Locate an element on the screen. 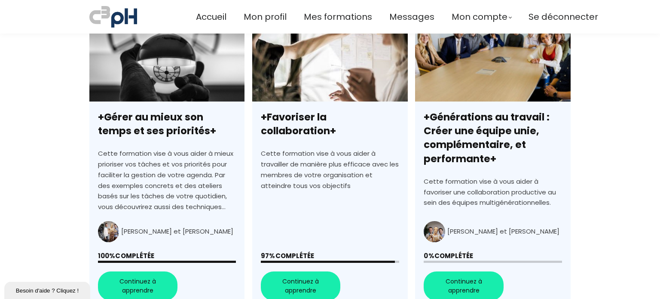 This screenshot has height=299, width=660. a: Mes formations is located at coordinates (338, 17).